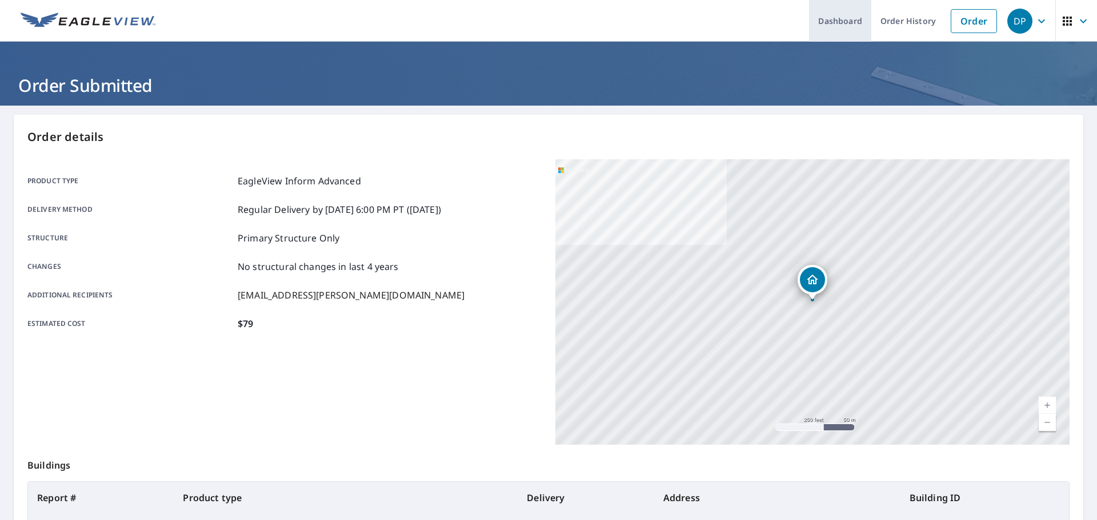 The width and height of the screenshot is (1097, 520). I want to click on th: Building ID, so click(984, 498).